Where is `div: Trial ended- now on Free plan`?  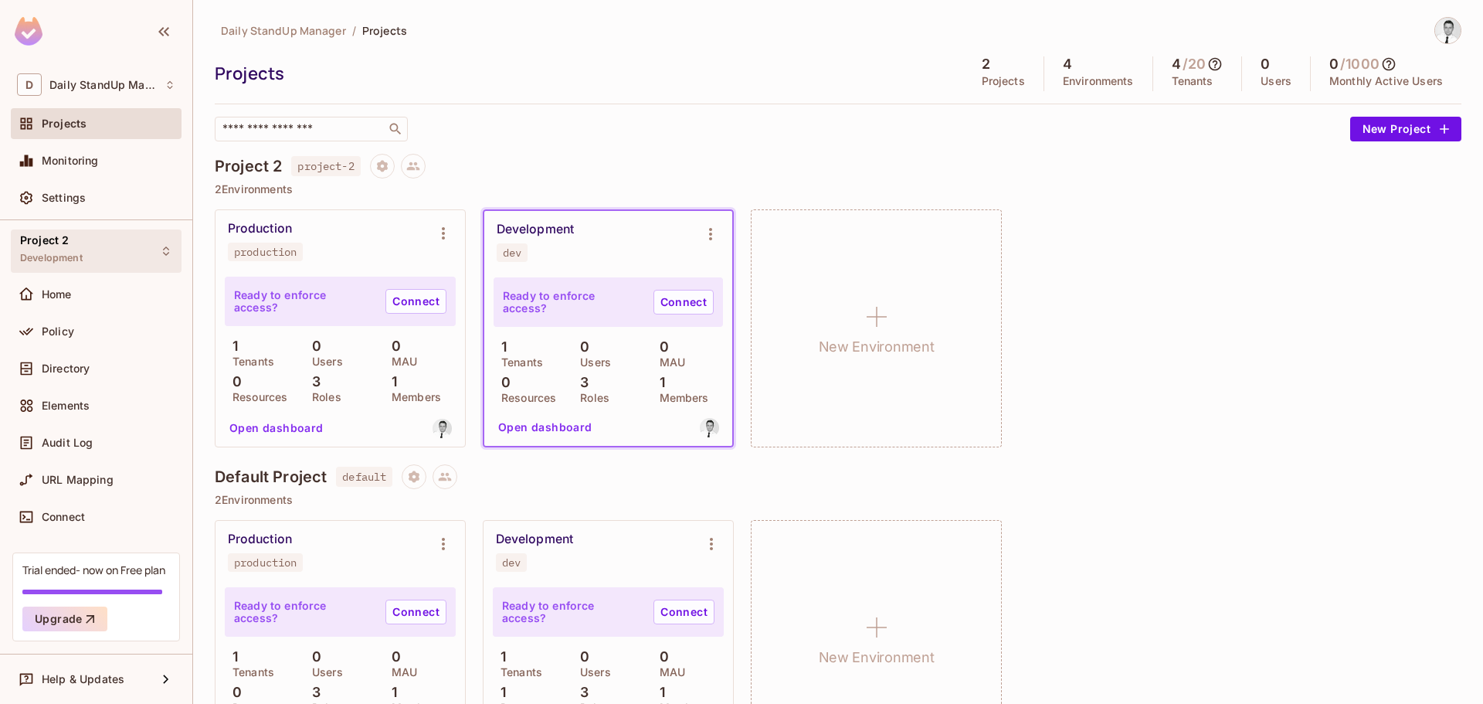
div: Trial ended- now on Free plan is located at coordinates (93, 569).